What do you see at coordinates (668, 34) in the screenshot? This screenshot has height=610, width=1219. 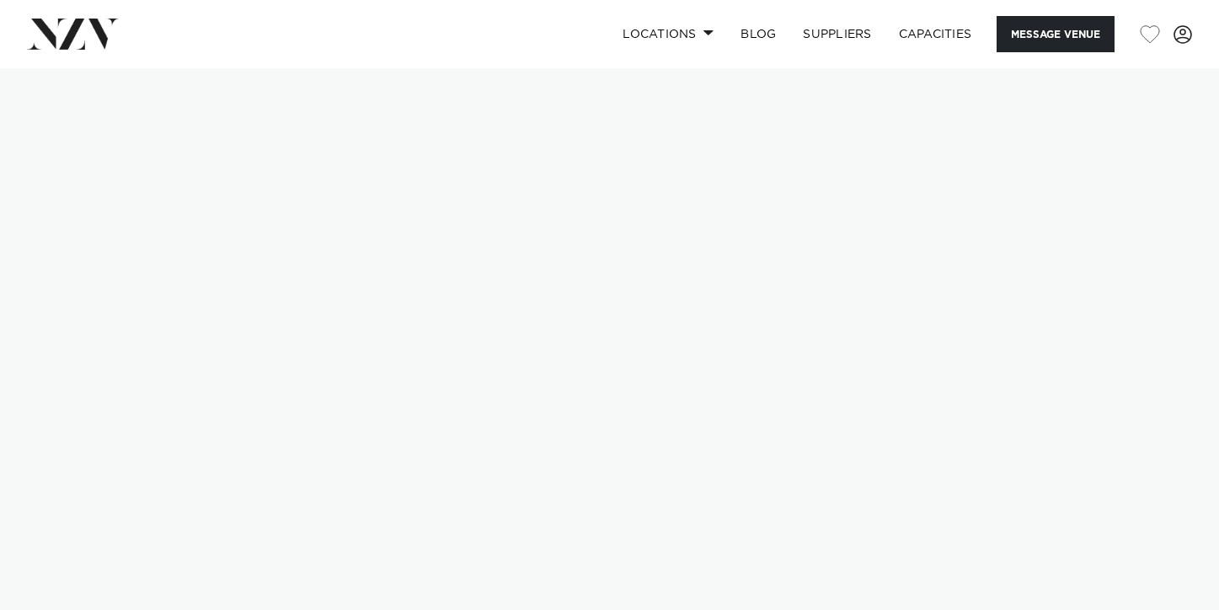 I see `a: Locations` at bounding box center [668, 34].